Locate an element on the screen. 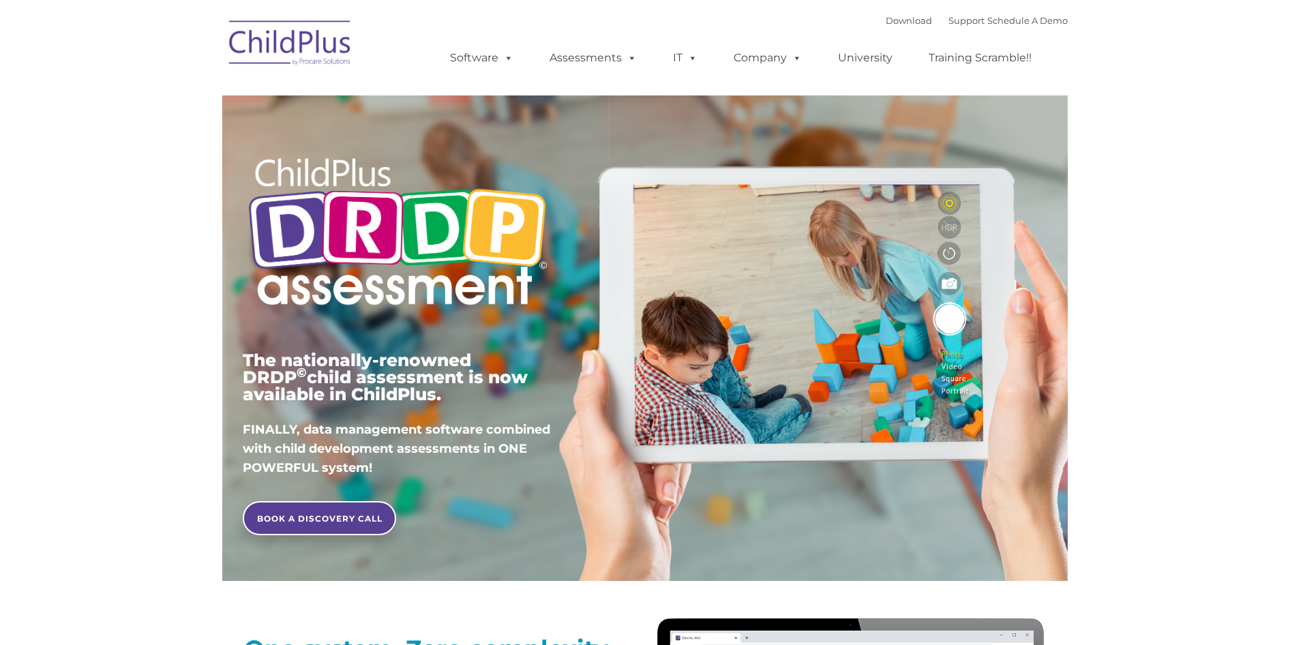 Image resolution: width=1290 pixels, height=645 pixels. span: FINALLY, data management software combined with child development assessments in ONE POWERFUL sys... is located at coordinates (396, 449).